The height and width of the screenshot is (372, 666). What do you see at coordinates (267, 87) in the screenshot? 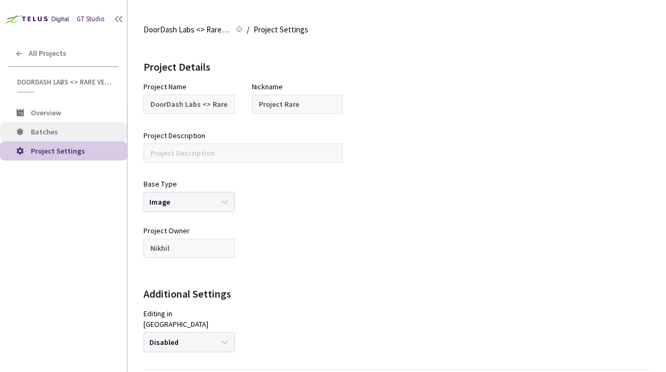
I see `div: Nickname` at bounding box center [267, 87].